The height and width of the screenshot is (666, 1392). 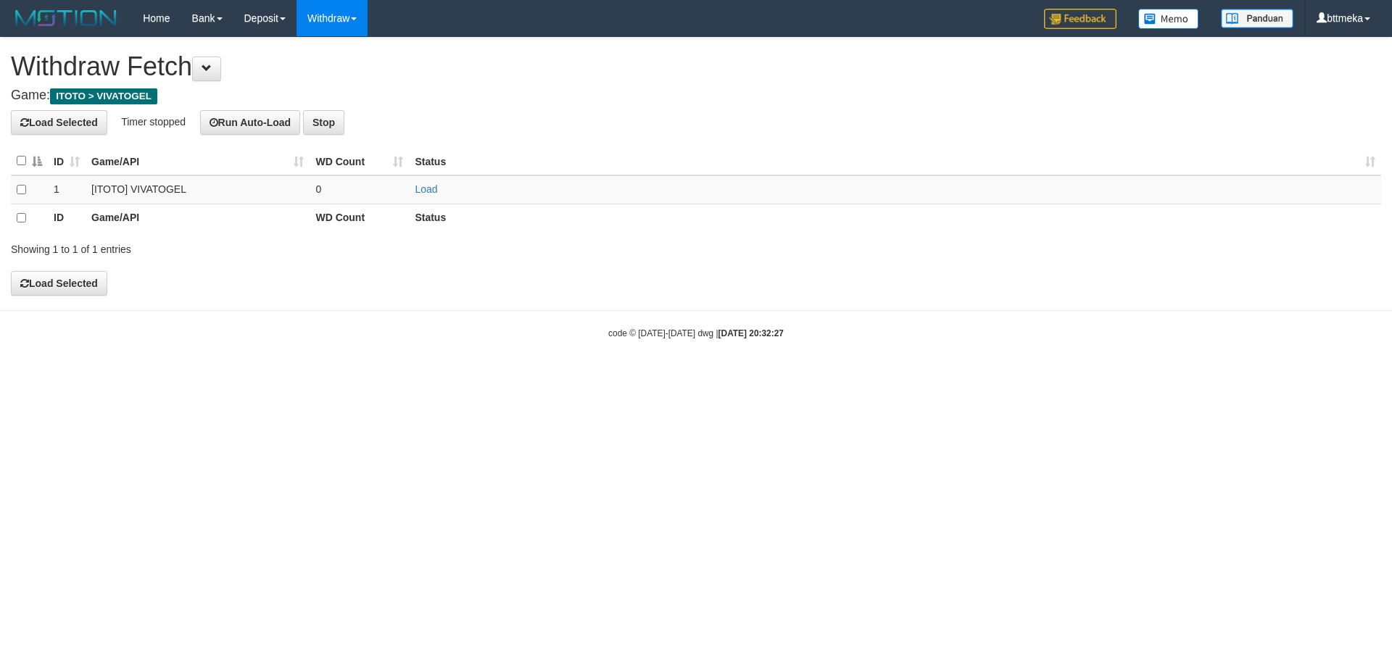 What do you see at coordinates (104, 96) in the screenshot?
I see `span: ITOTO > VIVATOGEL` at bounding box center [104, 96].